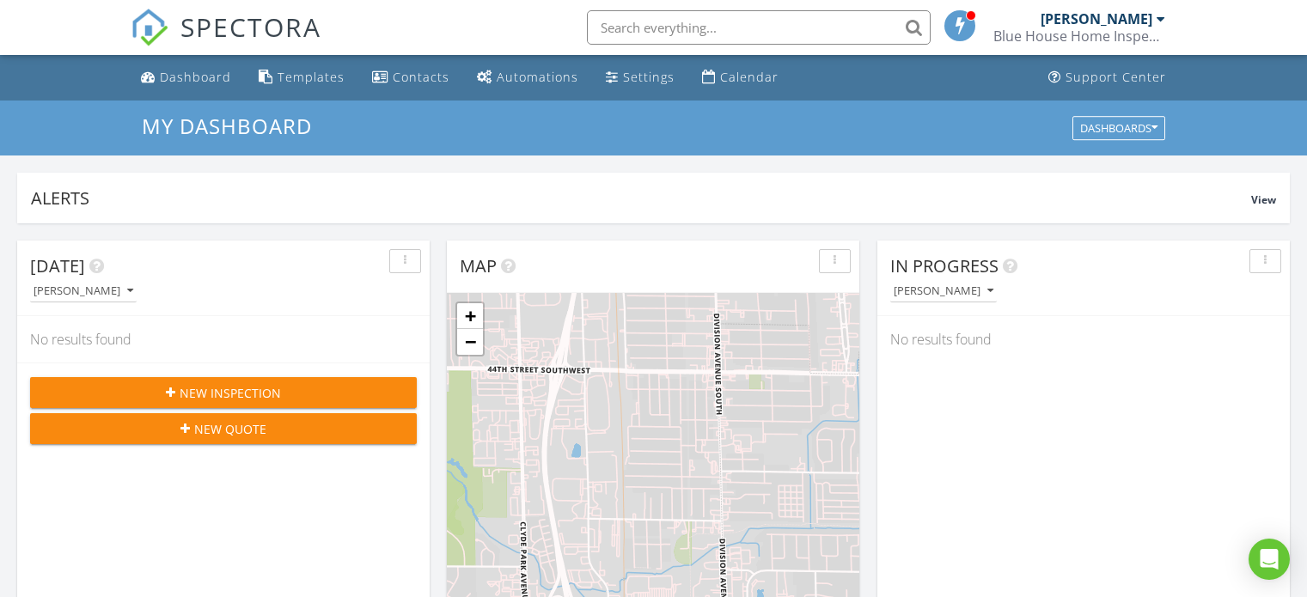 This screenshot has height=597, width=1307. What do you see at coordinates (411, 77) in the screenshot?
I see `a: Contacts` at bounding box center [411, 77].